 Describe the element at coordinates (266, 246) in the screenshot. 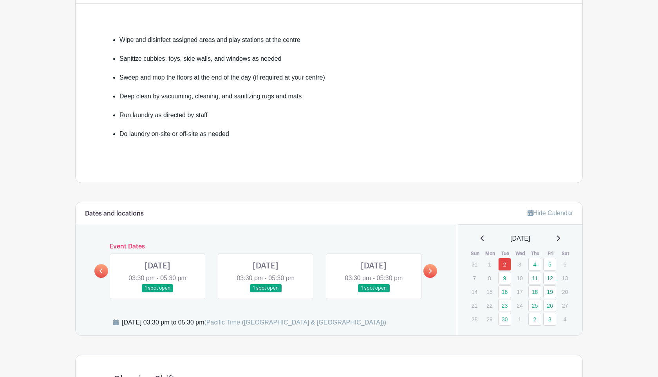

I see `h6: Event Dates` at that location.